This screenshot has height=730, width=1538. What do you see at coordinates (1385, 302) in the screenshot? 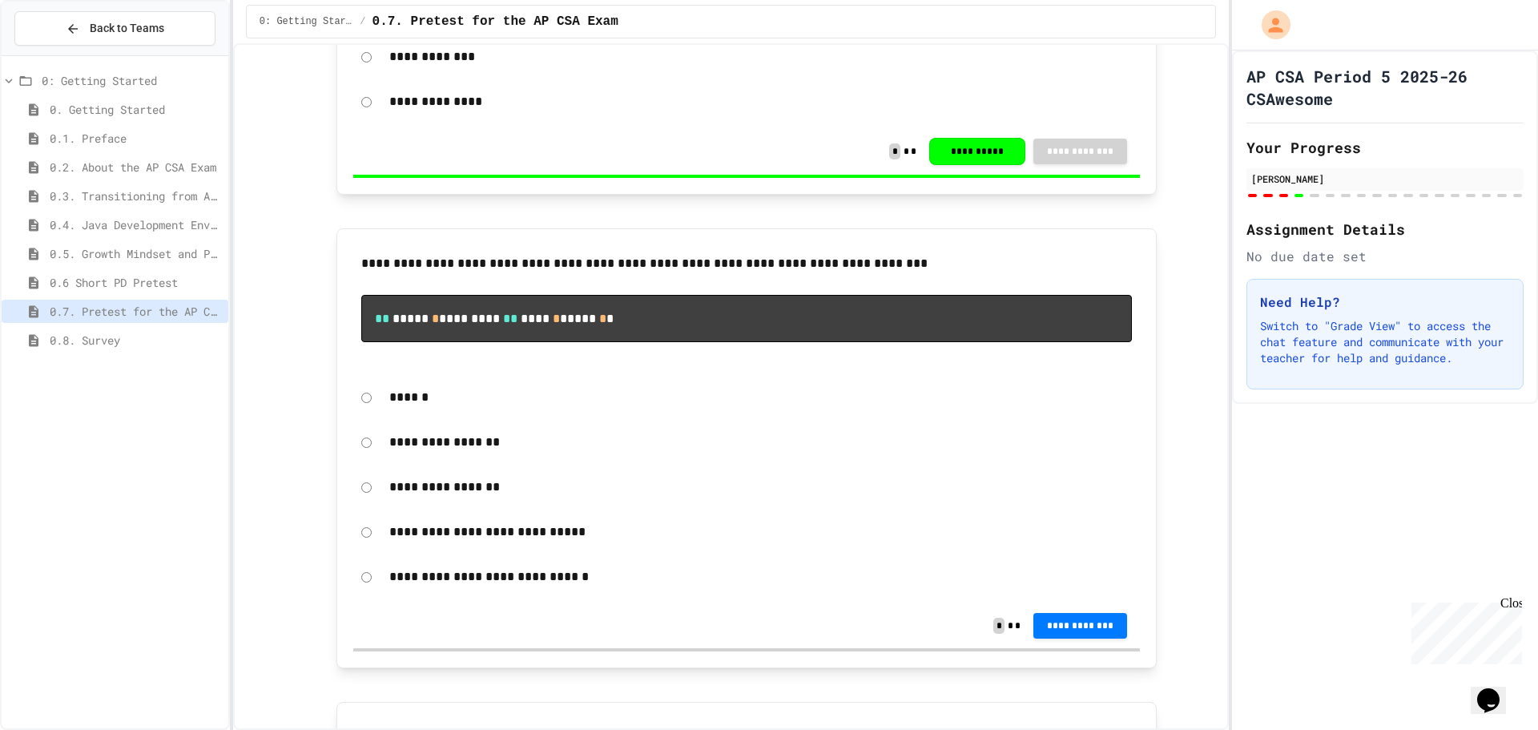
I see `h3: Need Help?` at bounding box center [1385, 302].